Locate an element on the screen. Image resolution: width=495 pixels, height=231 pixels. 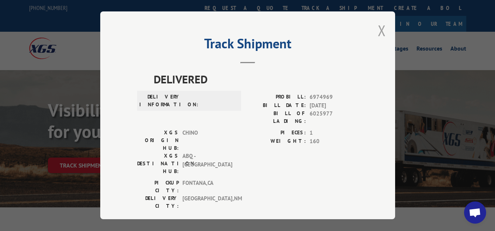
label: PICKUP CITY: is located at coordinates (158, 186).